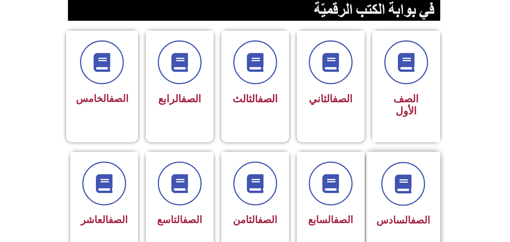 The height and width of the screenshot is (242, 510). What do you see at coordinates (104, 220) in the screenshot?
I see `span: العاشر` at bounding box center [104, 220].